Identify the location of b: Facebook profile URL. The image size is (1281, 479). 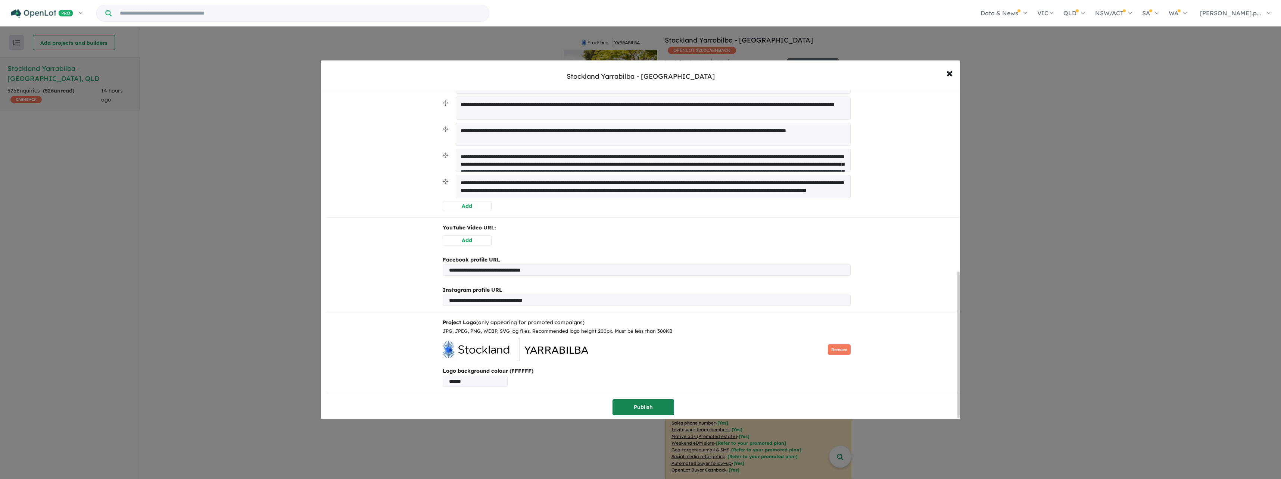
(471, 260).